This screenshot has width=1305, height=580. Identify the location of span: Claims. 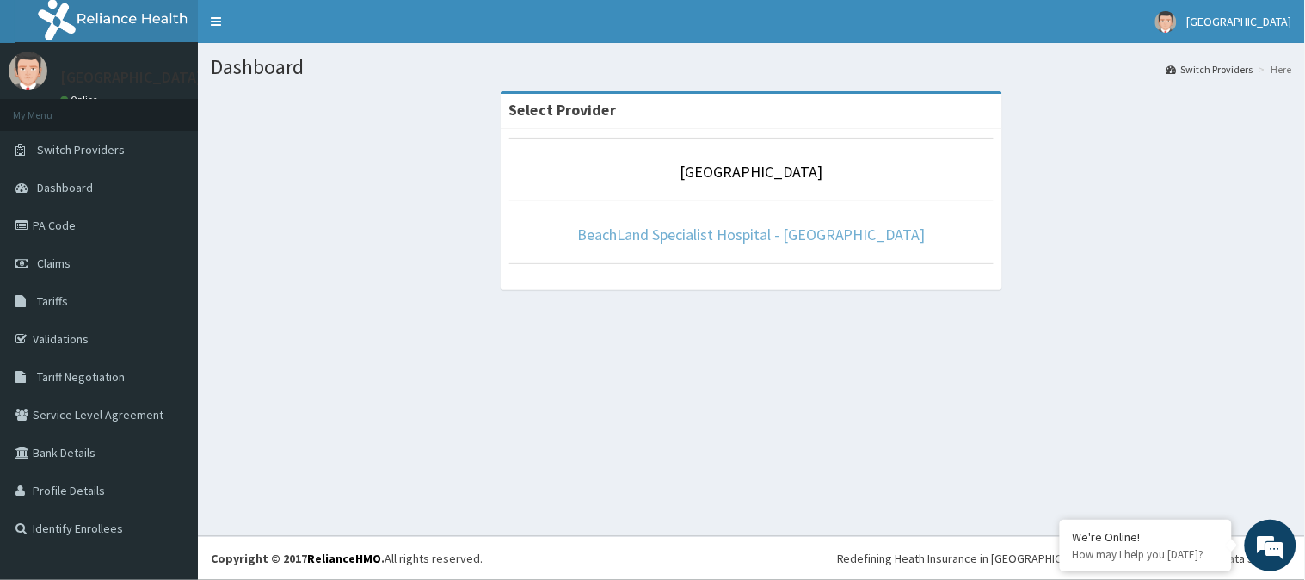
(53, 263).